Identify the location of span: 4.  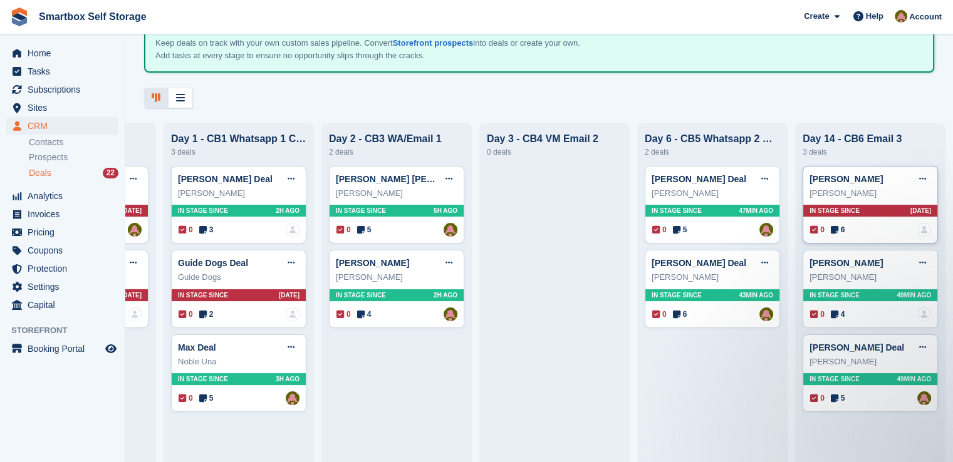
(838, 315).